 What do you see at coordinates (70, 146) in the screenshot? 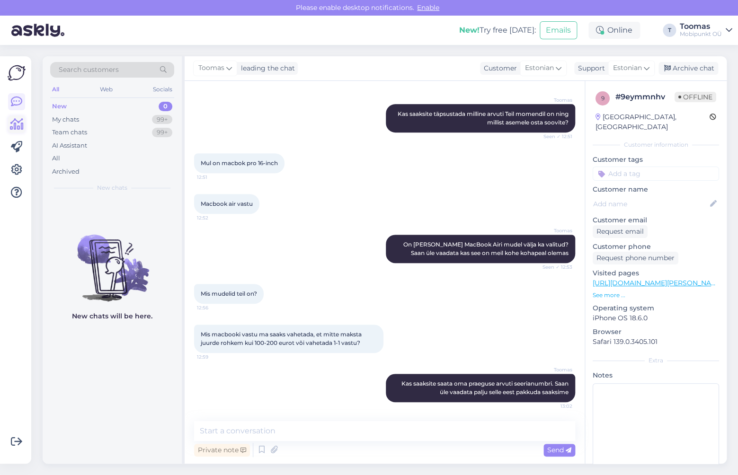
I see `div: AI Assistant` at bounding box center [70, 146].